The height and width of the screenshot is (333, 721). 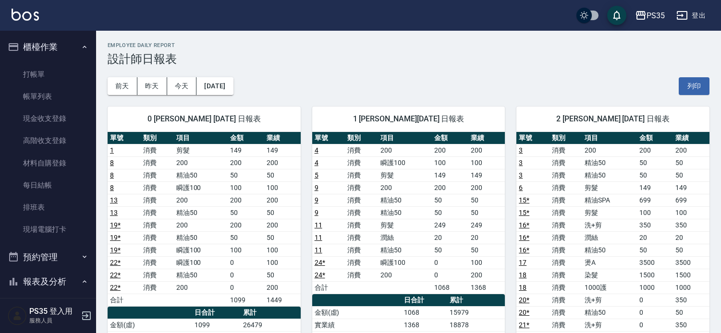 What do you see at coordinates (270, 325) in the screenshot?
I see `td: 26479` at bounding box center [270, 325].